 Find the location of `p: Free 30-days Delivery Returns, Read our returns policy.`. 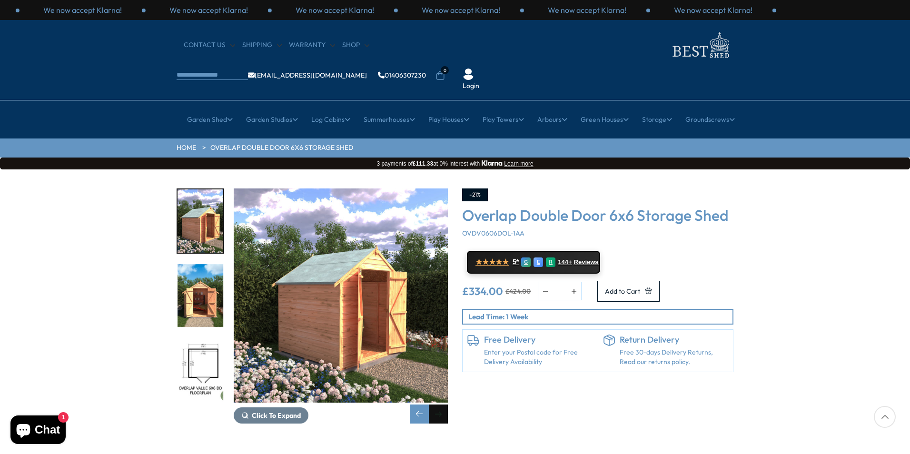

p: Free 30-days Delivery Returns, Read our returns policy. is located at coordinates (674, 357).